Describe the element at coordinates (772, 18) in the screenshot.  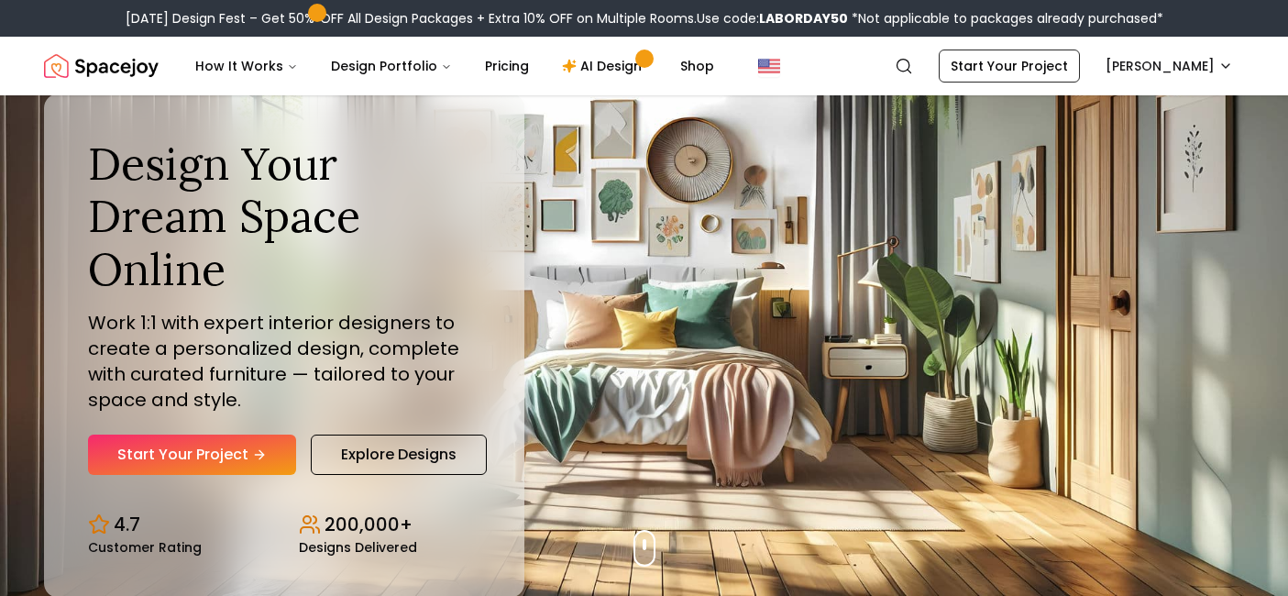
I see `span: Use code:` at that location.